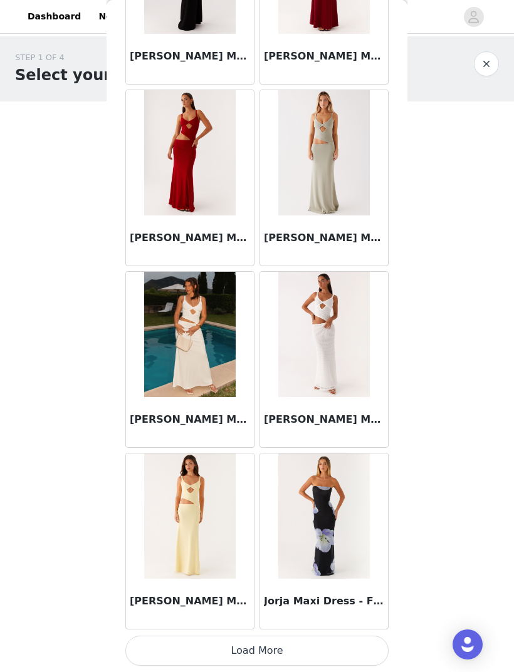  Describe the element at coordinates (54, 16) in the screenshot. I see `a: Dashboard` at that location.